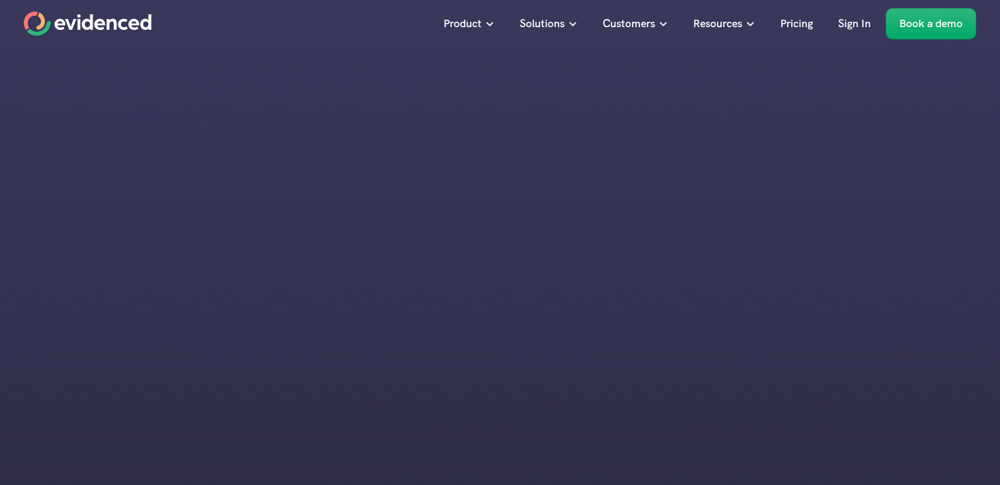 Image resolution: width=1000 pixels, height=485 pixels. What do you see at coordinates (931, 24) in the screenshot?
I see `p: Book a demo` at bounding box center [931, 24].